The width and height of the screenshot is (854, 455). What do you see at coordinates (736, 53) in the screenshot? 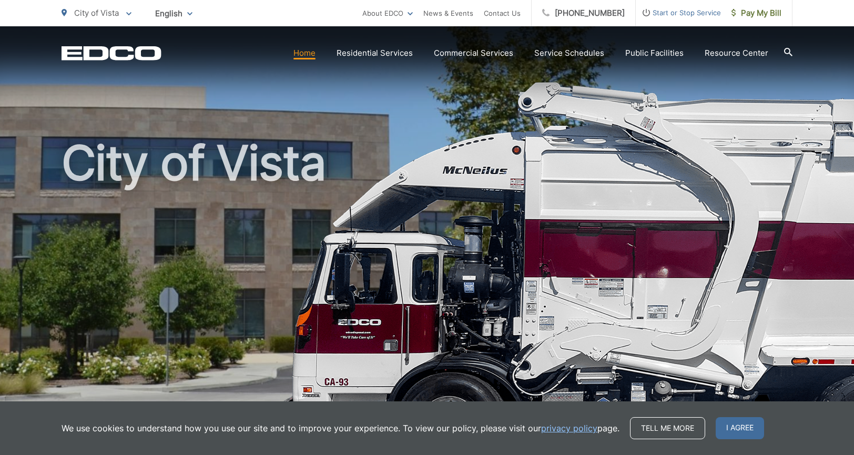
I see `a: Resource Center` at bounding box center [736, 53].